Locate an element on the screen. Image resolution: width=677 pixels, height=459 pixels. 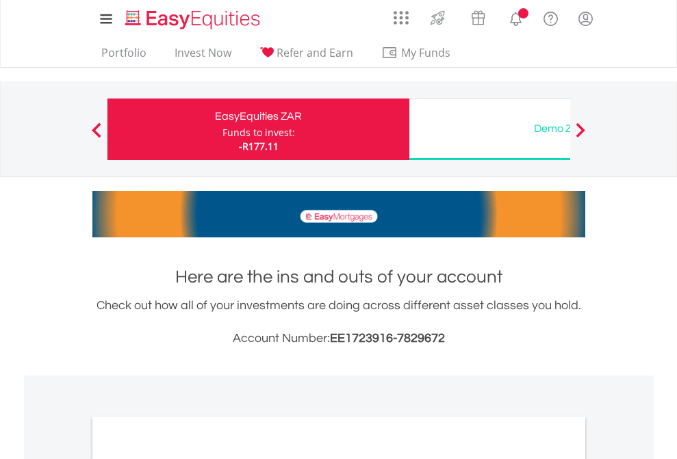
a: Vouchers is located at coordinates (478, 16).